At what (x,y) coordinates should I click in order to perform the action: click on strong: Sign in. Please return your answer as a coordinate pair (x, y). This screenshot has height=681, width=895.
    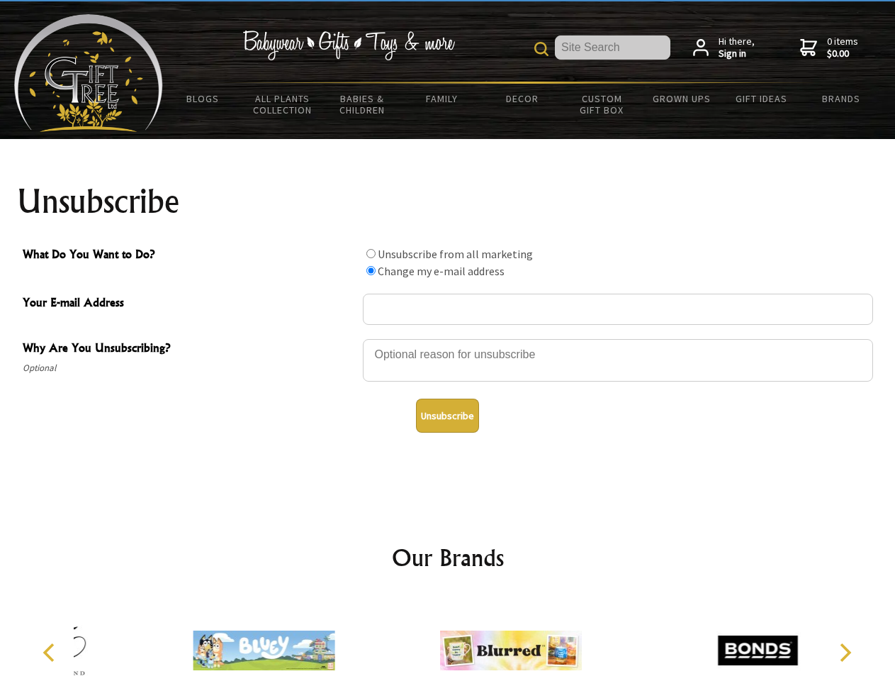
    Looking at the image, I should click on (737, 54).